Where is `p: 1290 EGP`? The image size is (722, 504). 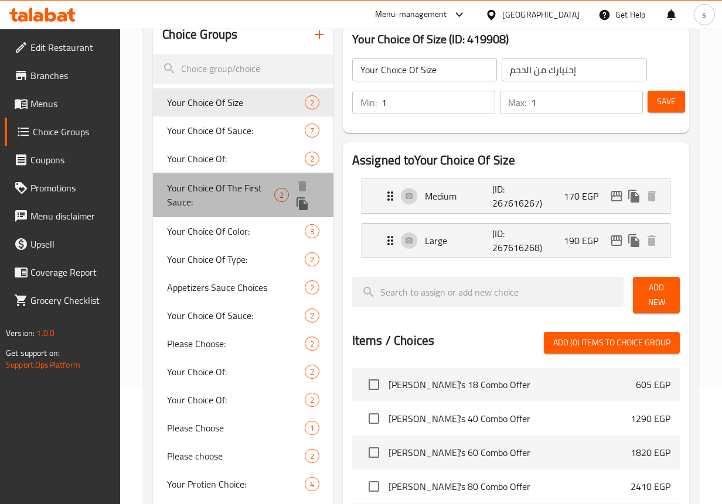 p: 1290 EGP is located at coordinates (650, 419).